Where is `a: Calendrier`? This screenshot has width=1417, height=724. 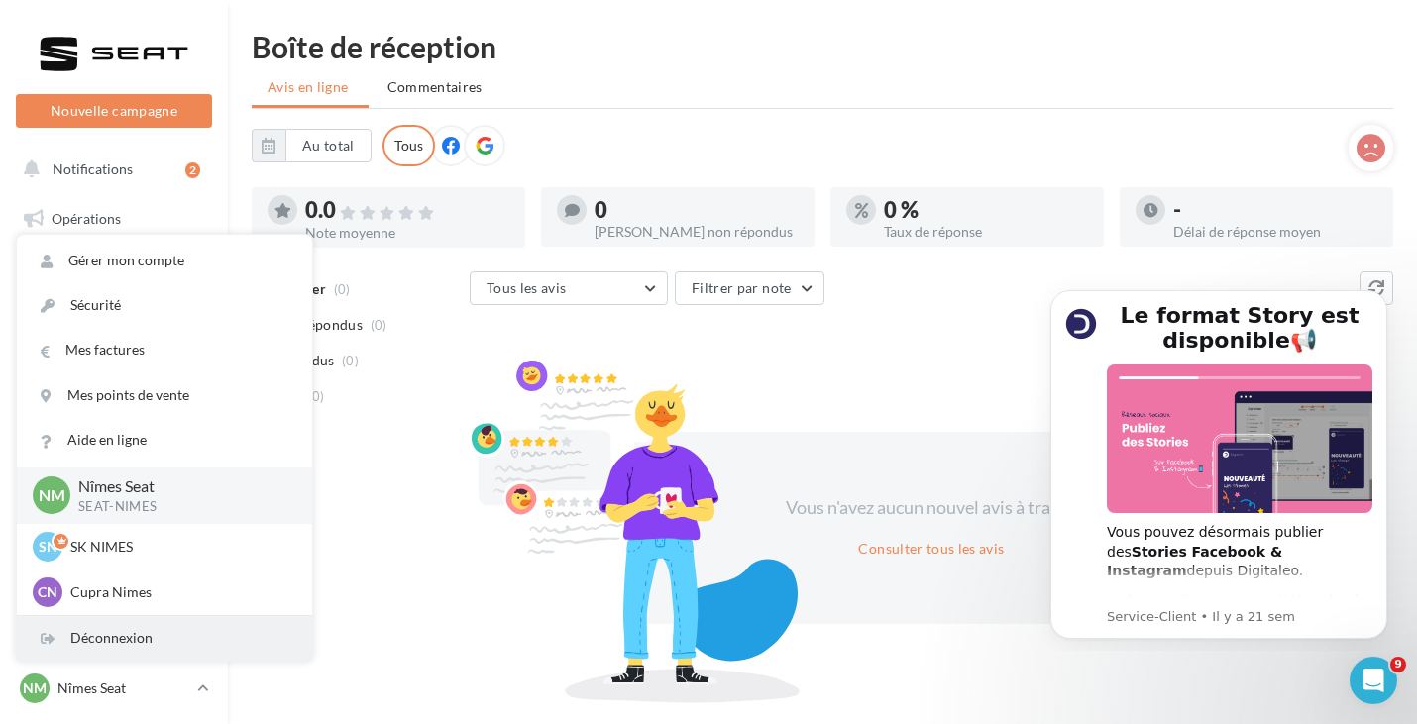
a: Calendrier is located at coordinates (114, 516).